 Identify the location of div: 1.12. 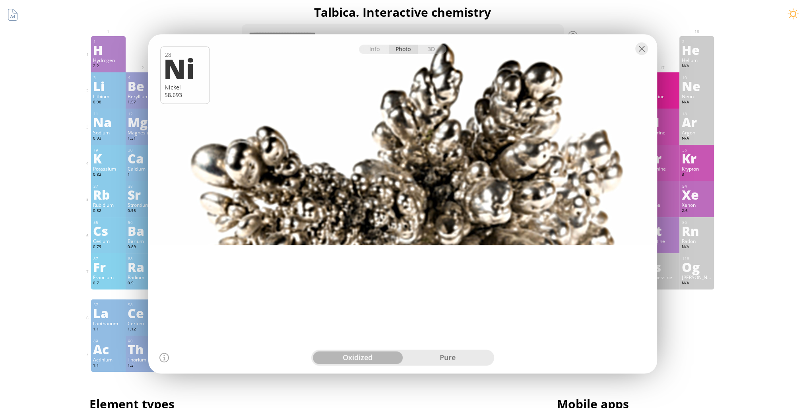
(143, 330).